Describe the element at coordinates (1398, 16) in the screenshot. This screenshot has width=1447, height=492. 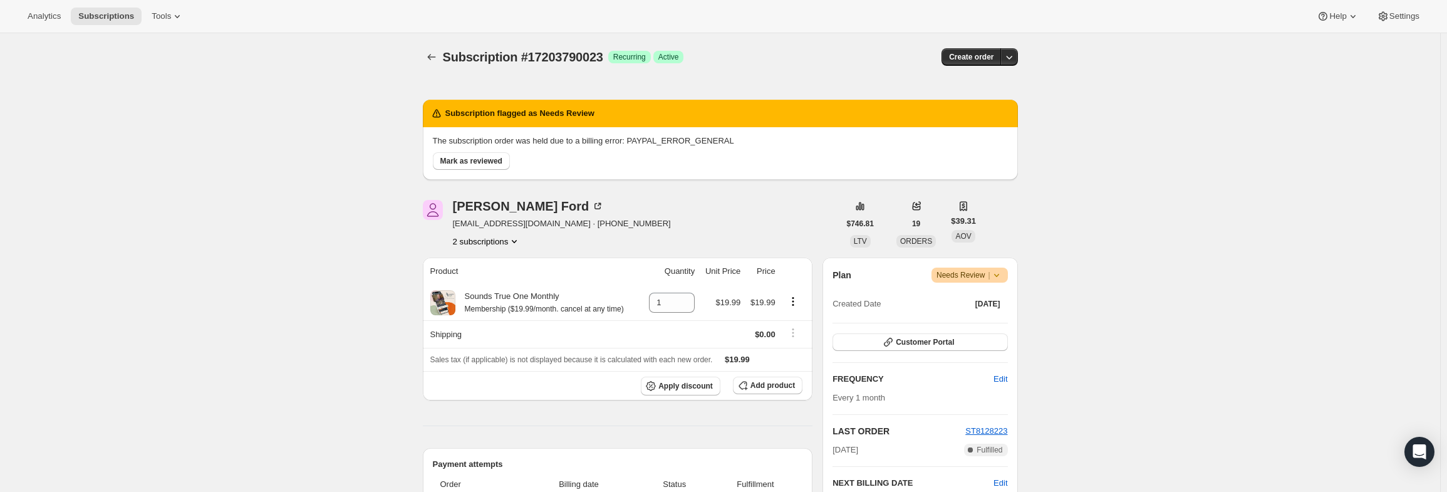
I see `button: Settings` at that location.